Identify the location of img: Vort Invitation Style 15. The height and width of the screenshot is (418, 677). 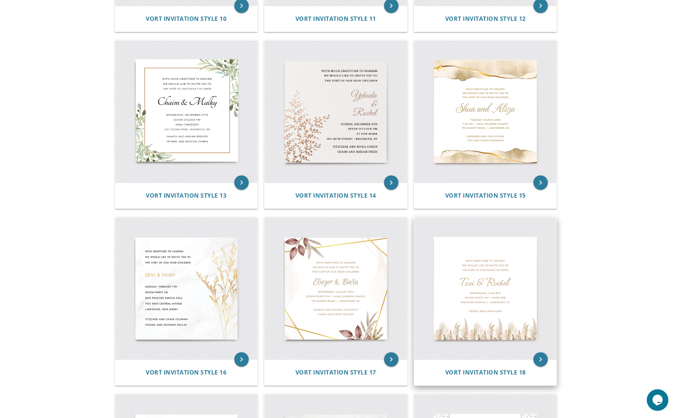
(485, 112).